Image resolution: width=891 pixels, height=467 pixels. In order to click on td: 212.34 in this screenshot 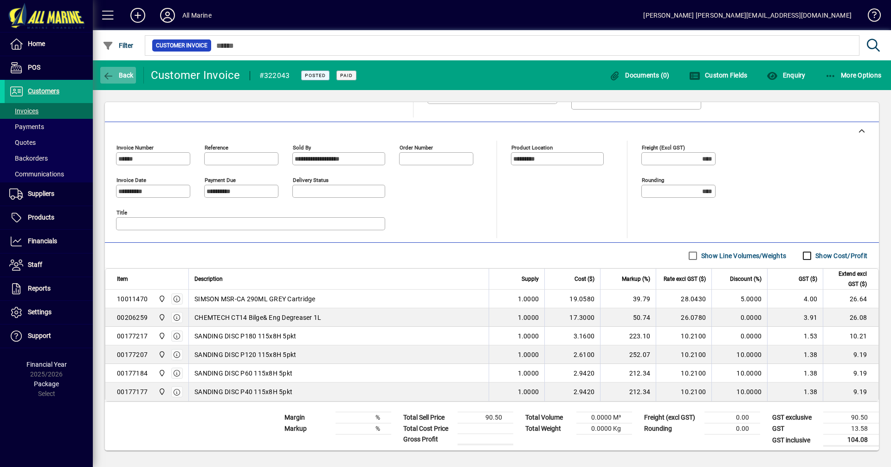, I will do `click(628, 392)`.